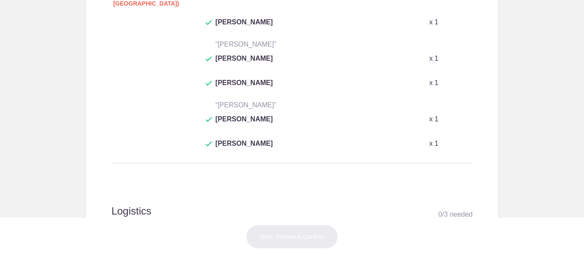  What do you see at coordinates (455, 215) in the screenshot?
I see `div: 0 3 needed` at bounding box center [455, 215].